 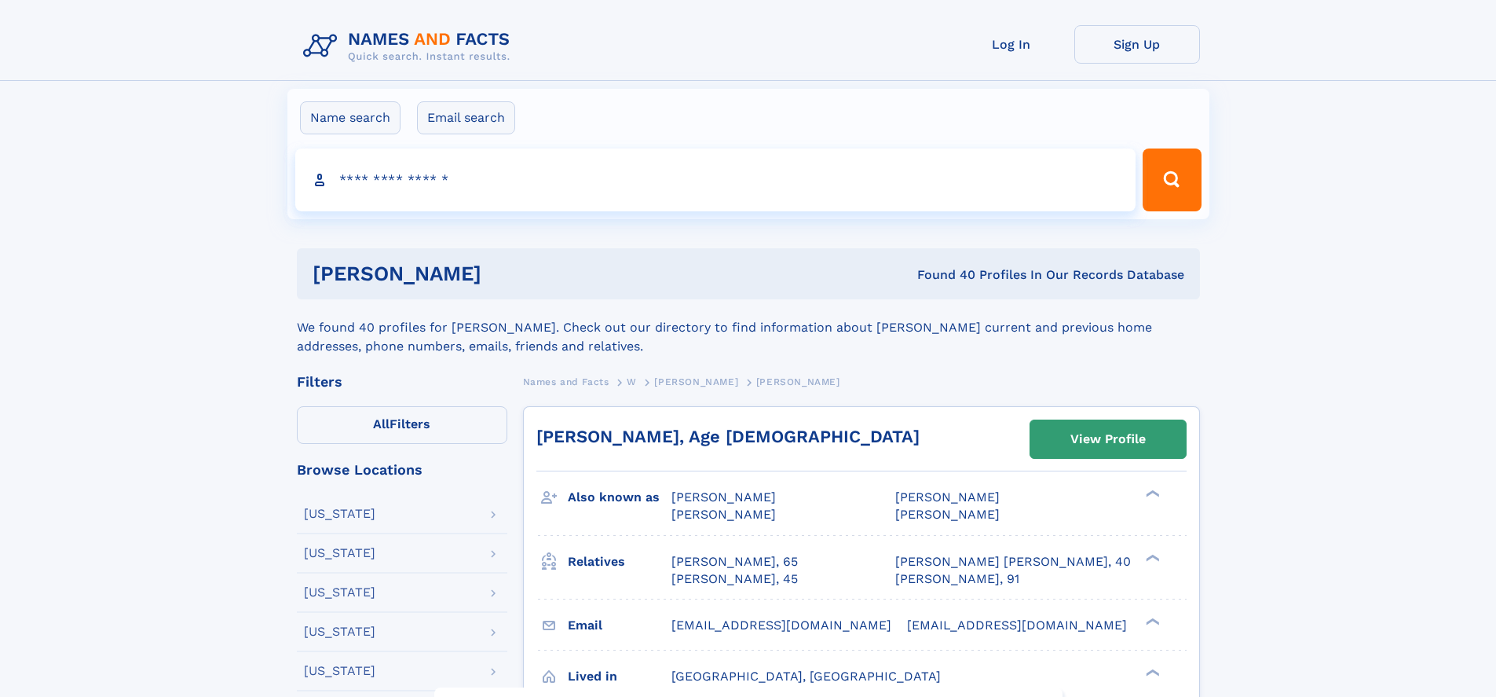 I want to click on h3: Lived in, so click(x=620, y=676).